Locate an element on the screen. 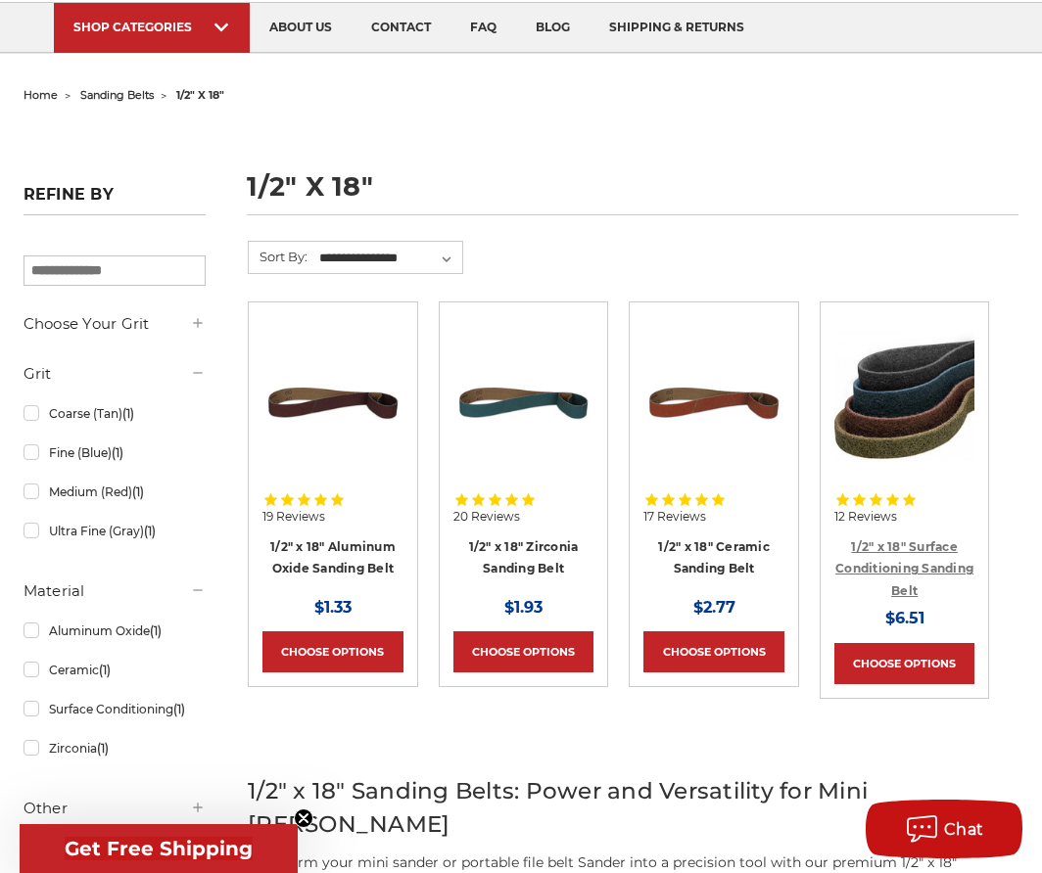 The width and height of the screenshot is (1042, 873). a: Fine (Blue) is located at coordinates (115, 452).